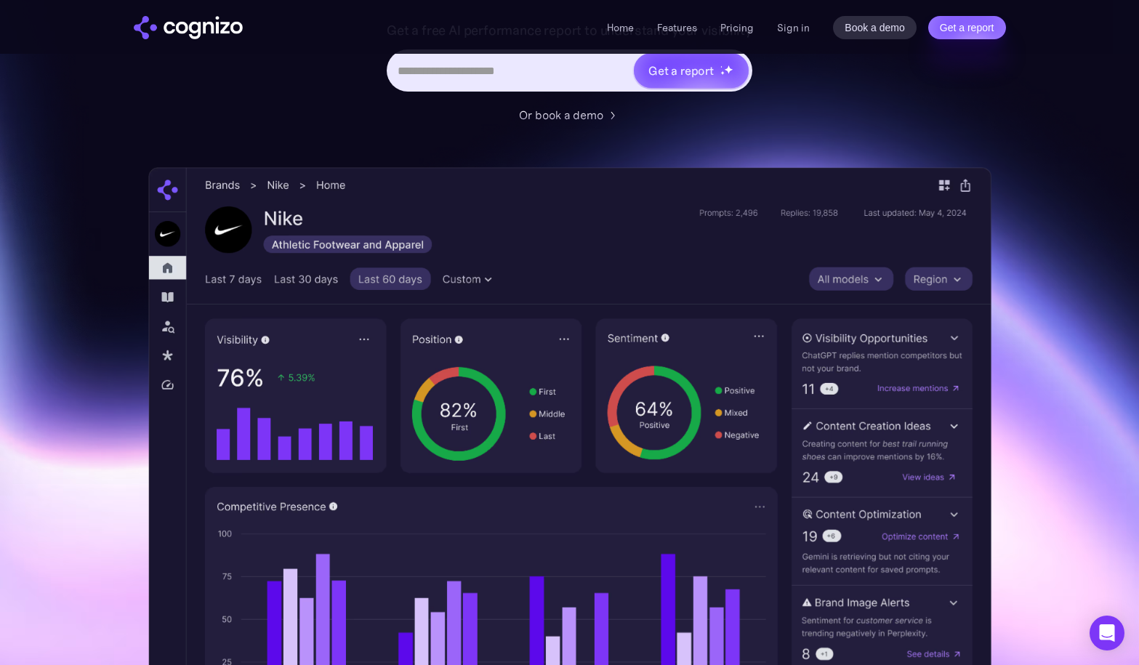 The image size is (1139, 665). What do you see at coordinates (737, 28) in the screenshot?
I see `a: Pricing` at bounding box center [737, 28].